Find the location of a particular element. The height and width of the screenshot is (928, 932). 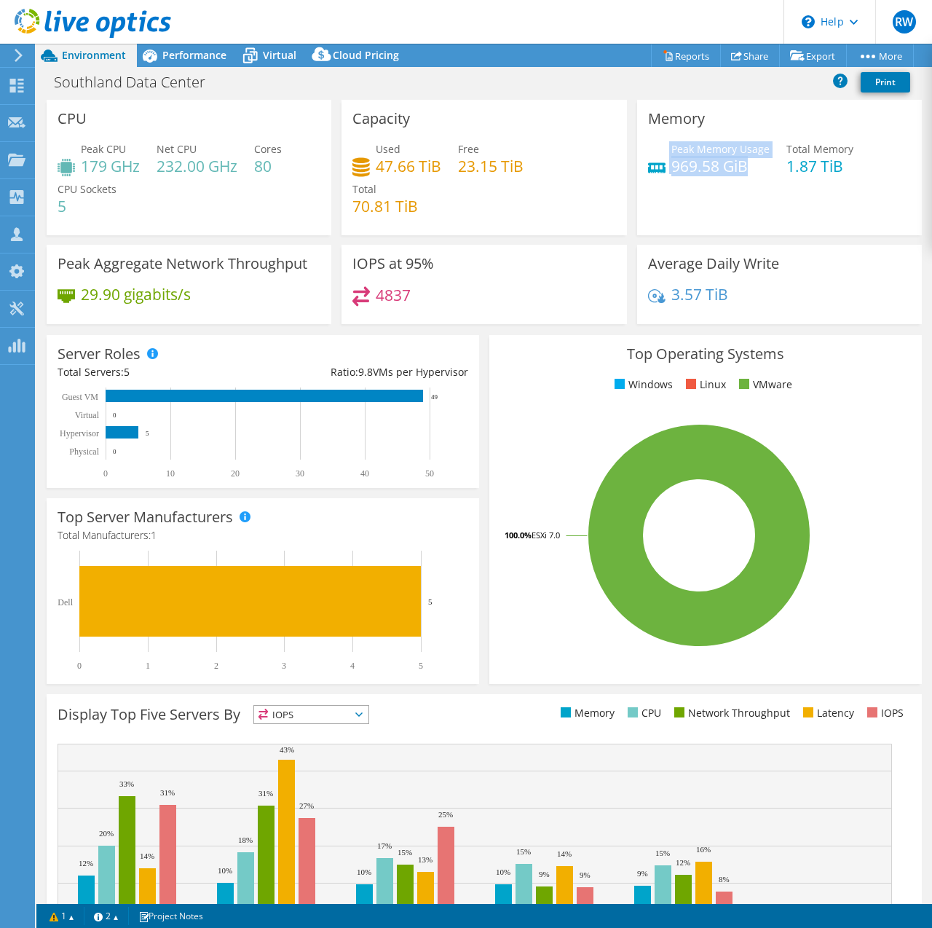

span: 1 is located at coordinates (154, 535).